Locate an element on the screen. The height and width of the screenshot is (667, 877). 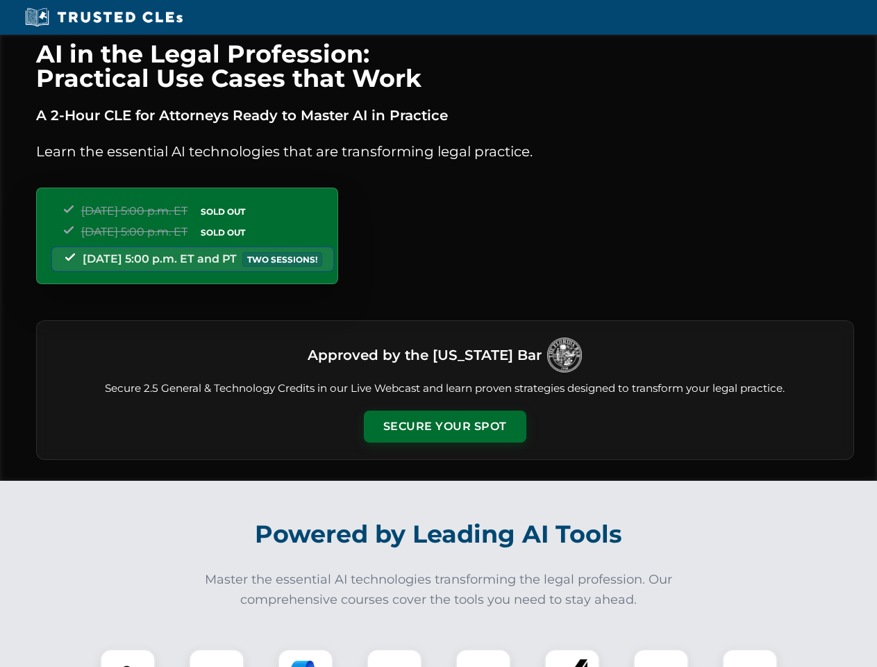
button: Secure Your Spot is located at coordinates (445, 426).